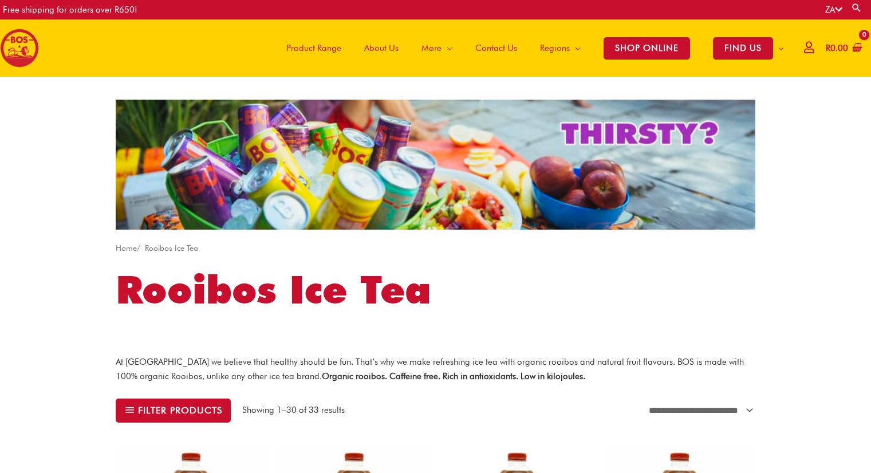 This screenshot has height=473, width=871. I want to click on a: Search button, so click(857, 7).